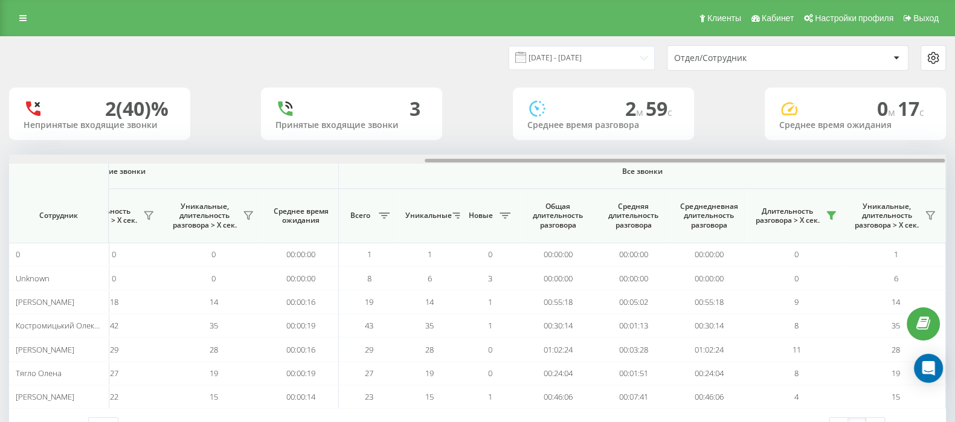 The width and height of the screenshot is (955, 422). I want to click on span: 42, so click(114, 325).